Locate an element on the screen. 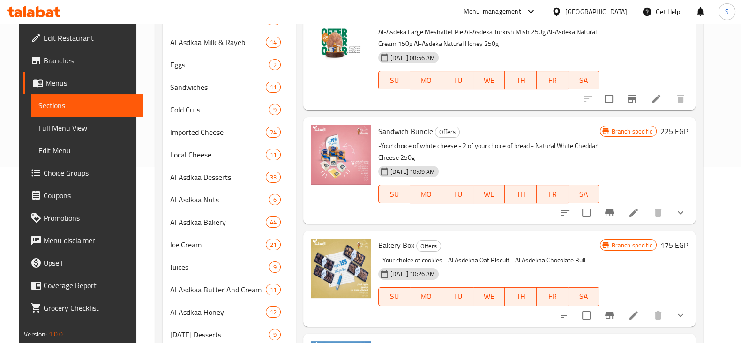  a: Full Menu View is located at coordinates (87, 128).